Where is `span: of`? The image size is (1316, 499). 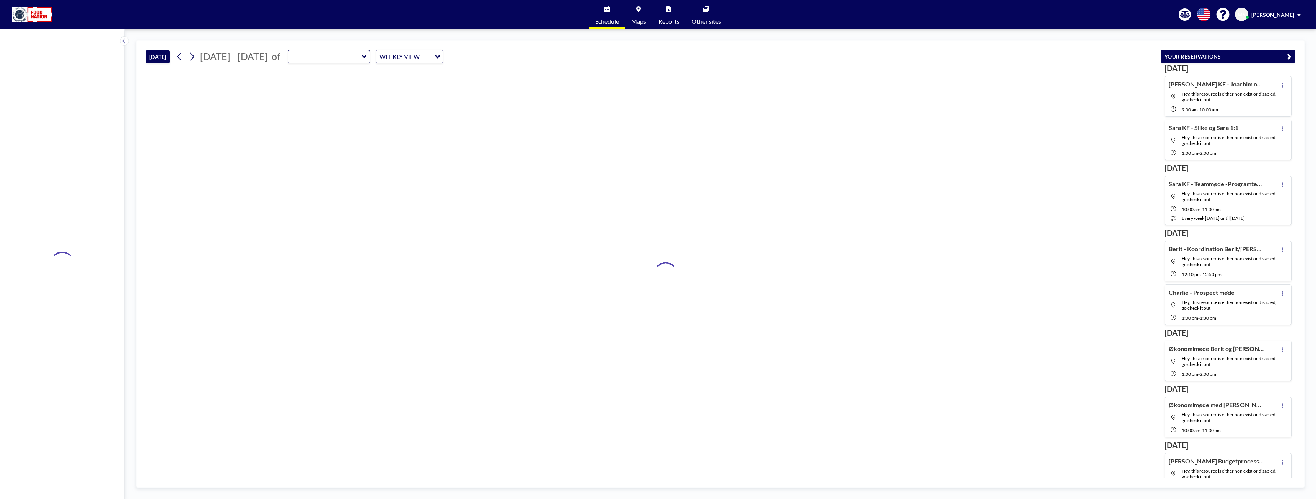 span: of is located at coordinates (276, 56).